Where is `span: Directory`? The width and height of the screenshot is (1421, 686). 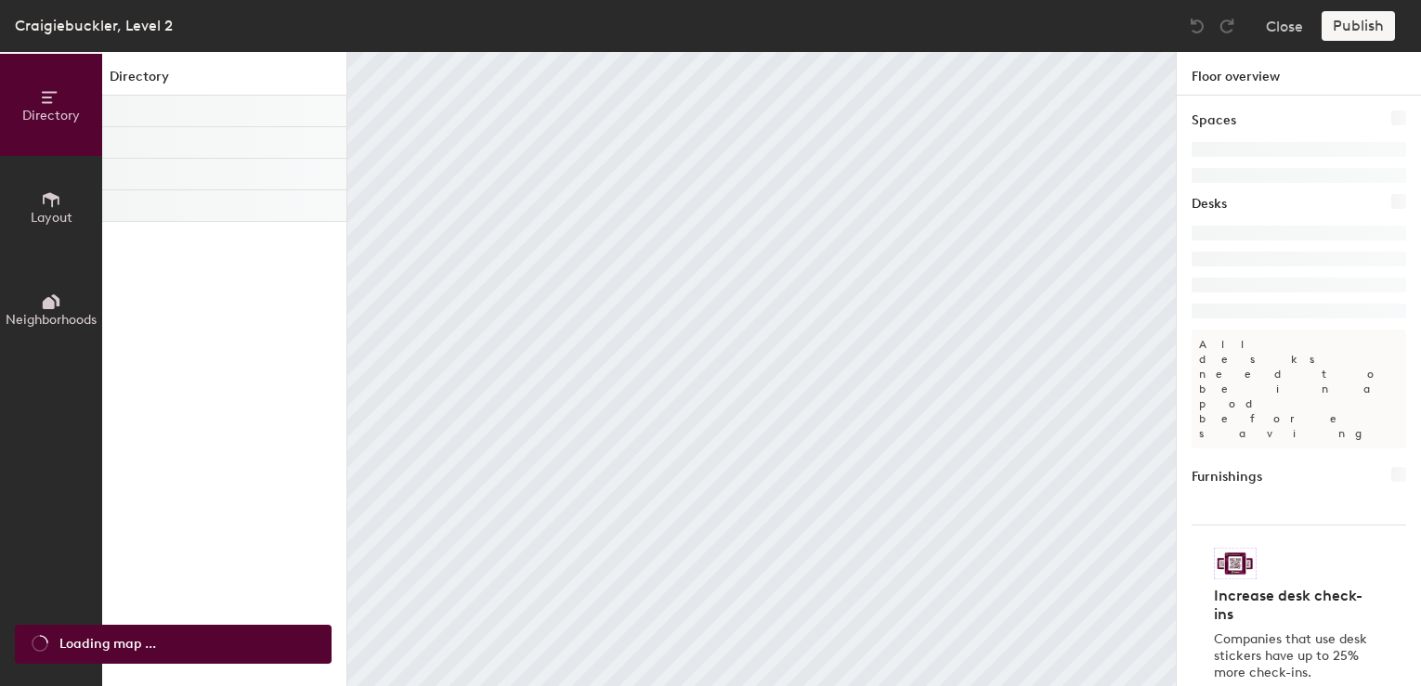
span: Directory is located at coordinates (51, 115).